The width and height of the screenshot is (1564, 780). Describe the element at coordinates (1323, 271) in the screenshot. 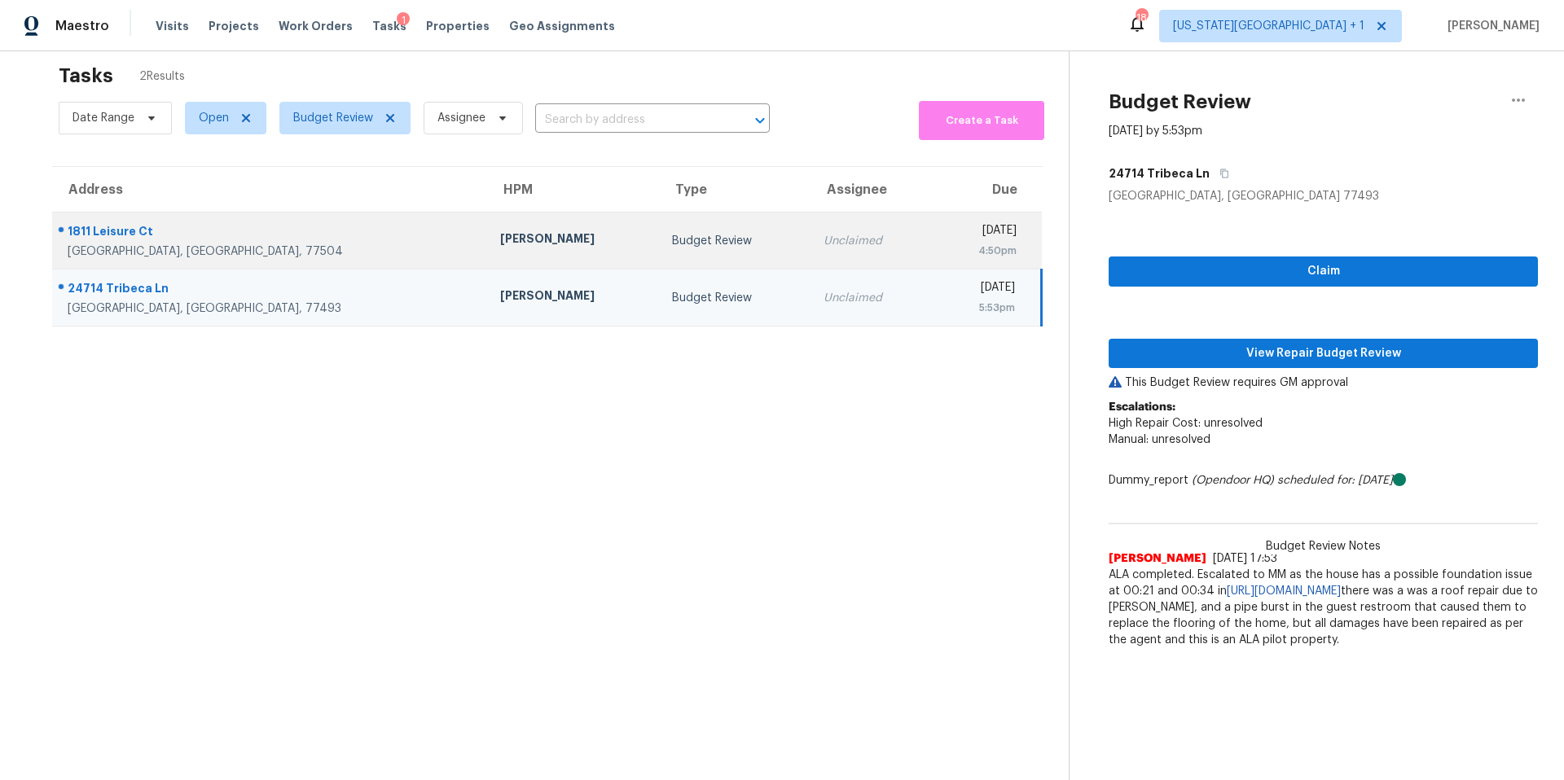

I see `span: Claim` at that location.